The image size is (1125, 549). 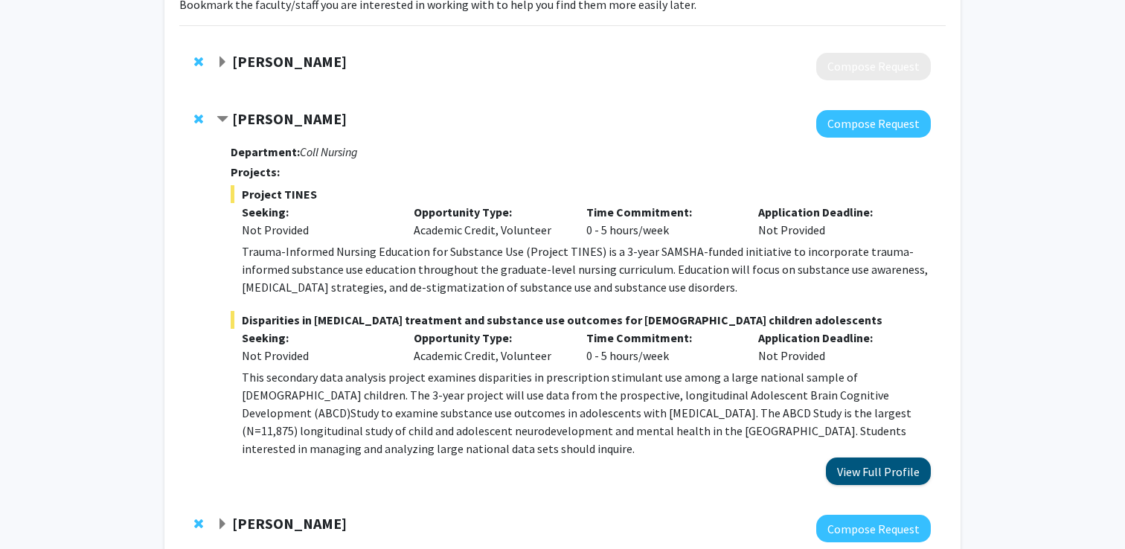 What do you see at coordinates (222, 524) in the screenshot?
I see `span: Expand Zhikui Wei Bookmark` at bounding box center [222, 524].